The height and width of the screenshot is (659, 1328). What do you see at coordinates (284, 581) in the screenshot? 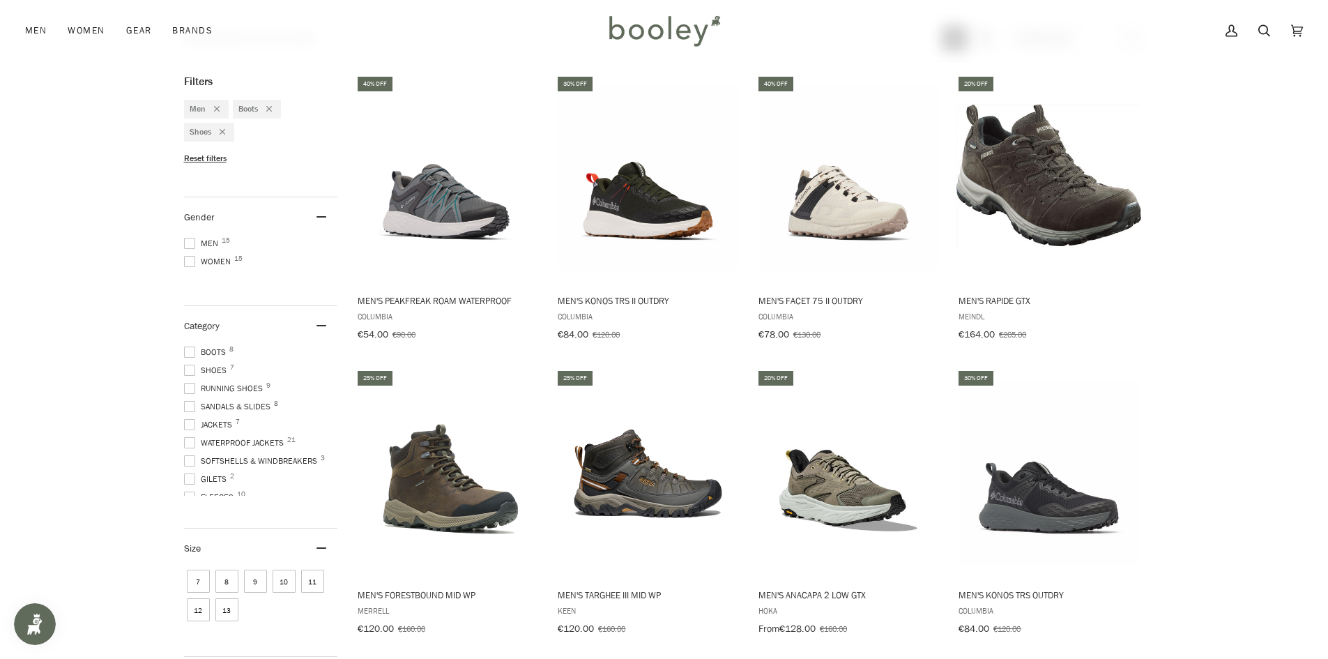
I see `span: Size: 10` at bounding box center [284, 581].